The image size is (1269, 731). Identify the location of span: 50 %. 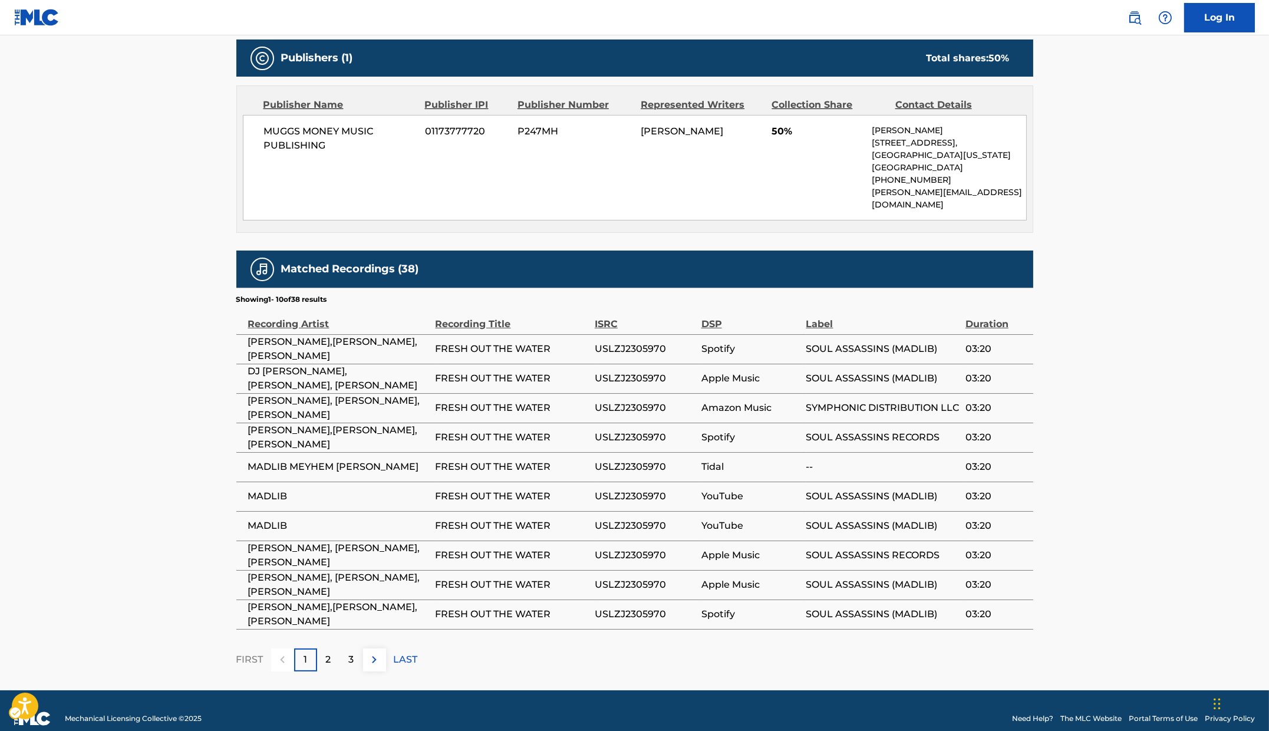
(999, 58).